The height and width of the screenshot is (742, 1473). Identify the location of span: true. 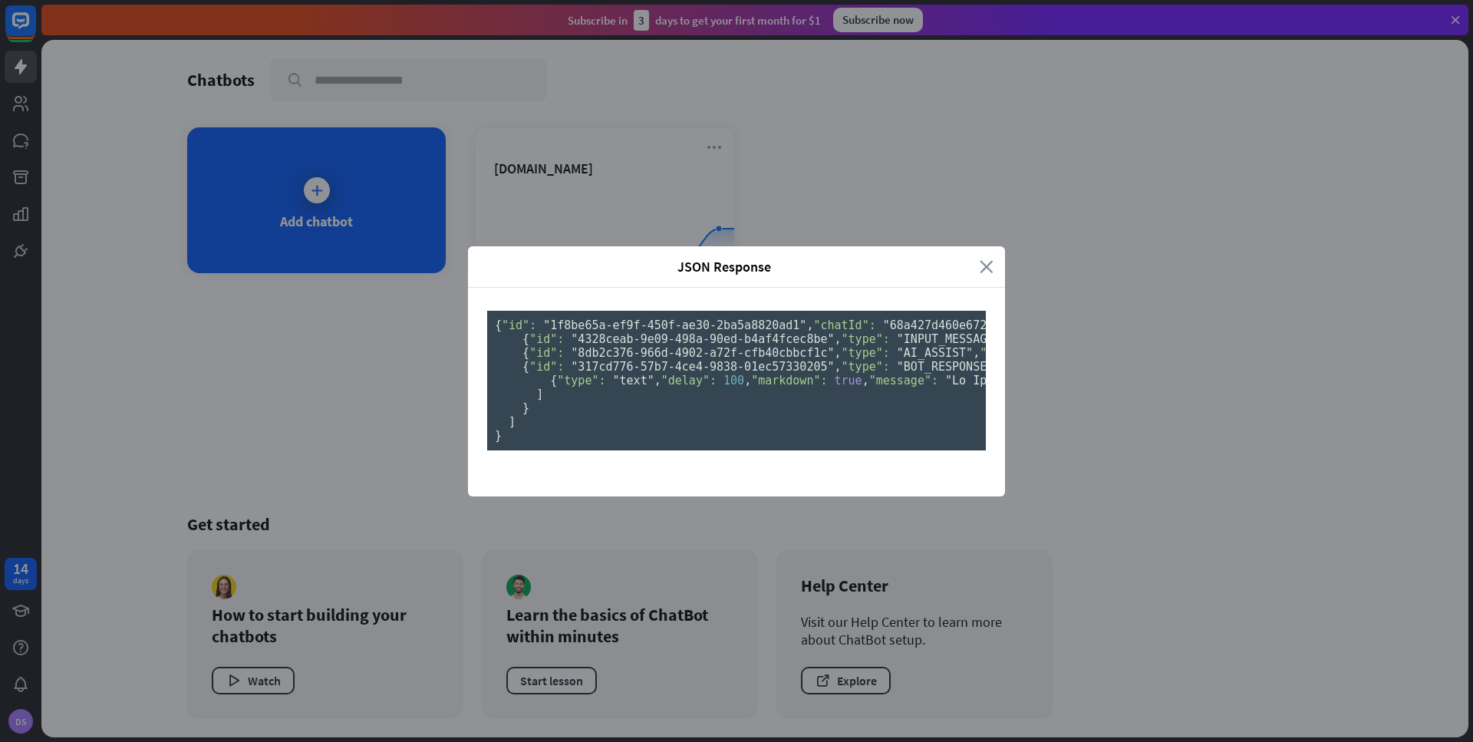
(848, 380).